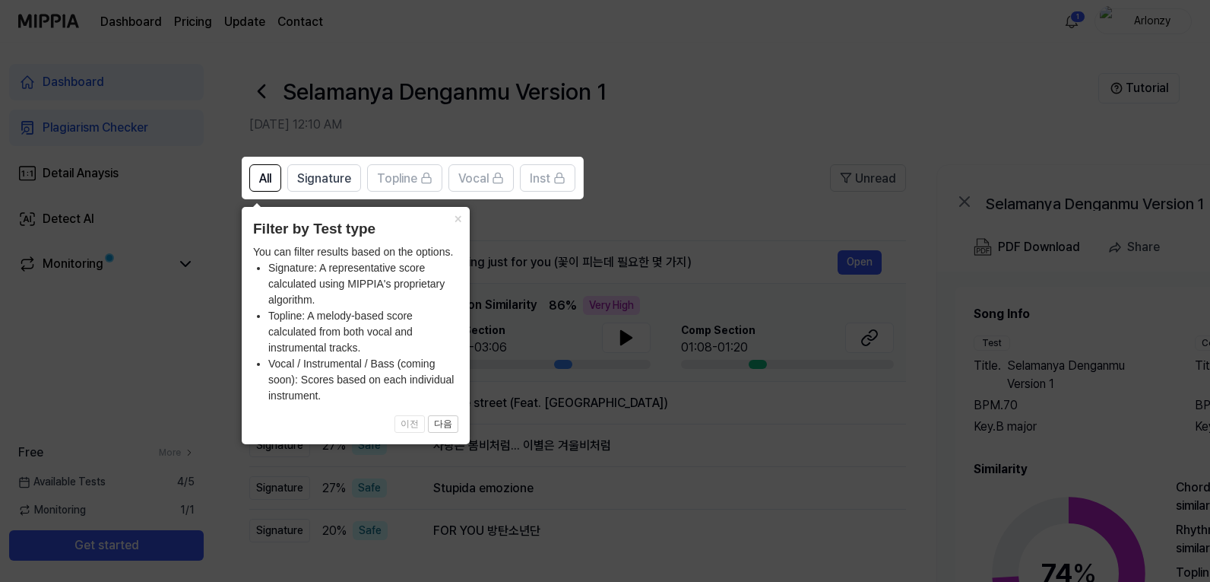  What do you see at coordinates (363, 284) in the screenshot?
I see `li: Signature: A representative score calculated using MIPPIA's proprietary algorithm.` at bounding box center [363, 284].